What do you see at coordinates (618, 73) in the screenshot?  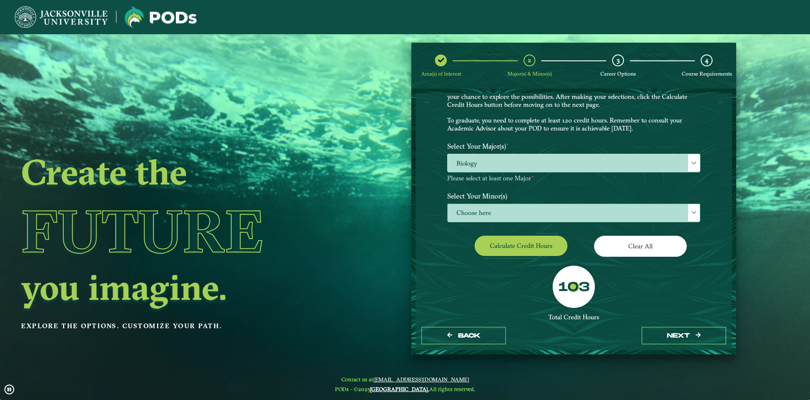 I see `span: Career Options` at bounding box center [618, 73].